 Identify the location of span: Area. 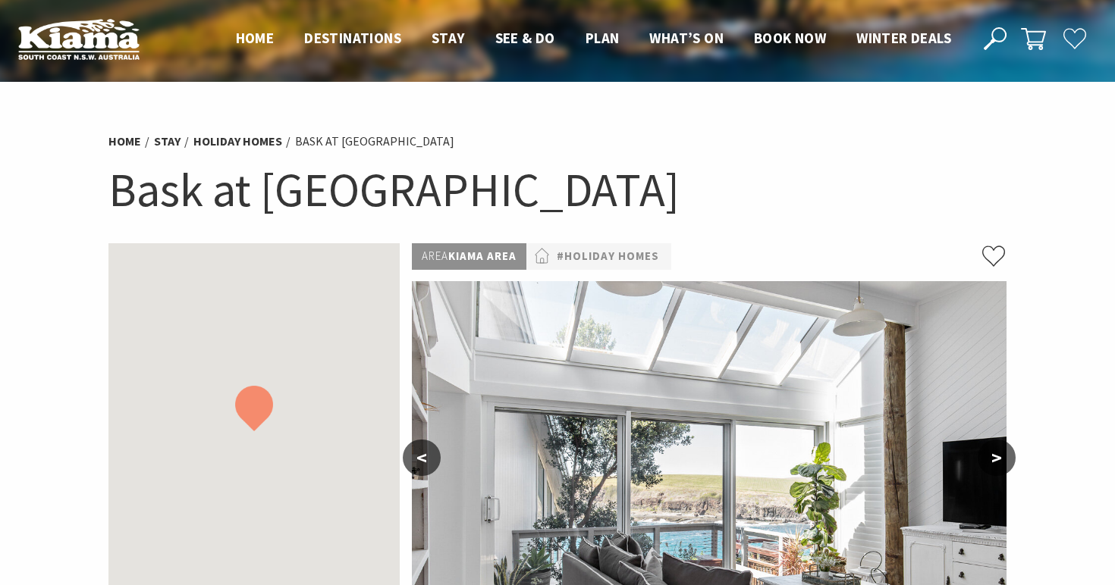
(435, 256).